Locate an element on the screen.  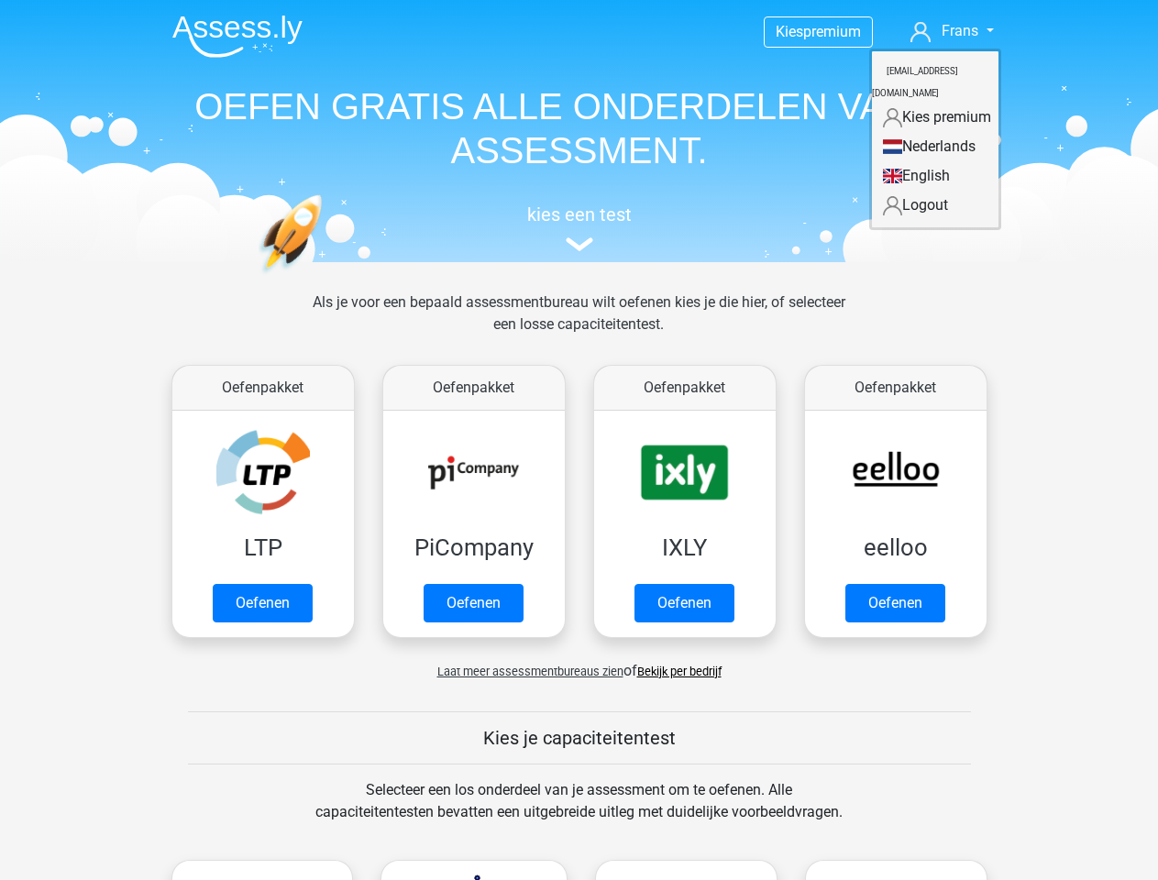
div: Als je voor een bepaald assessmentbureau wilt oefenen kies je die hier, of selecteer een losse ca... is located at coordinates (578, 324).